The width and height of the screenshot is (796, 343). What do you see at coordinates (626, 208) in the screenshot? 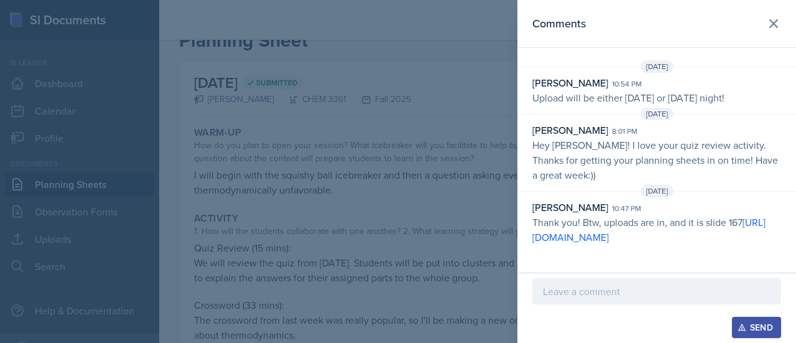
I see `div: 10:47 pm` at bounding box center [626, 208].